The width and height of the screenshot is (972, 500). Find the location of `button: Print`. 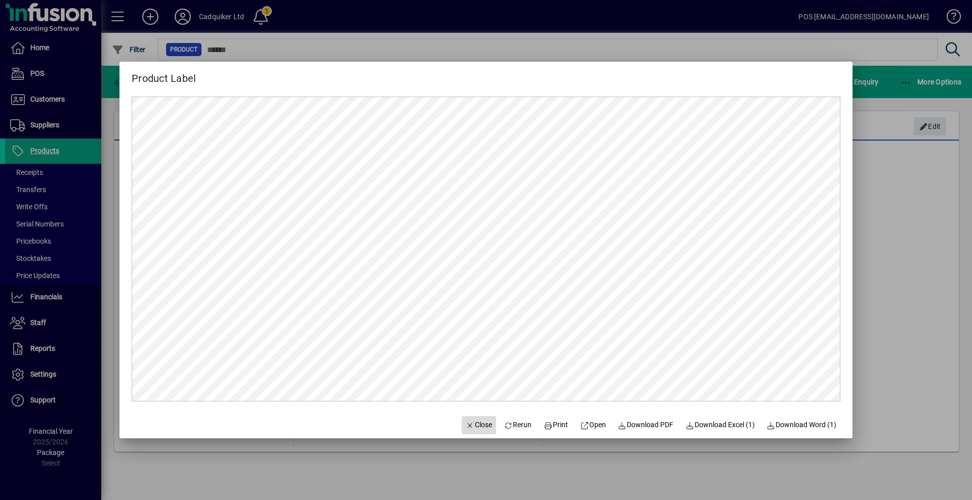

button: Print is located at coordinates (556, 426).